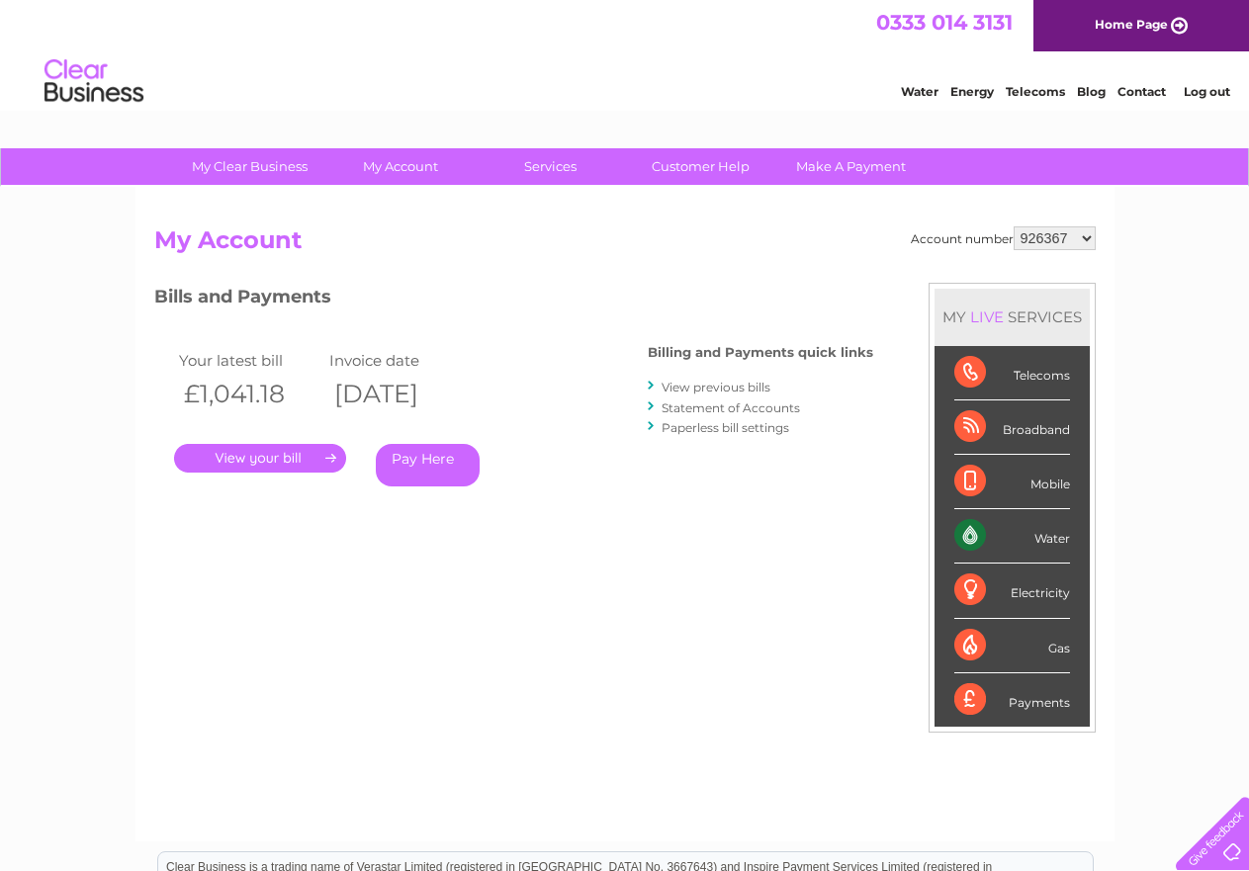 This screenshot has width=1249, height=871. What do you see at coordinates (1012, 316) in the screenshot?
I see `div: MY SERVICES` at bounding box center [1012, 316].